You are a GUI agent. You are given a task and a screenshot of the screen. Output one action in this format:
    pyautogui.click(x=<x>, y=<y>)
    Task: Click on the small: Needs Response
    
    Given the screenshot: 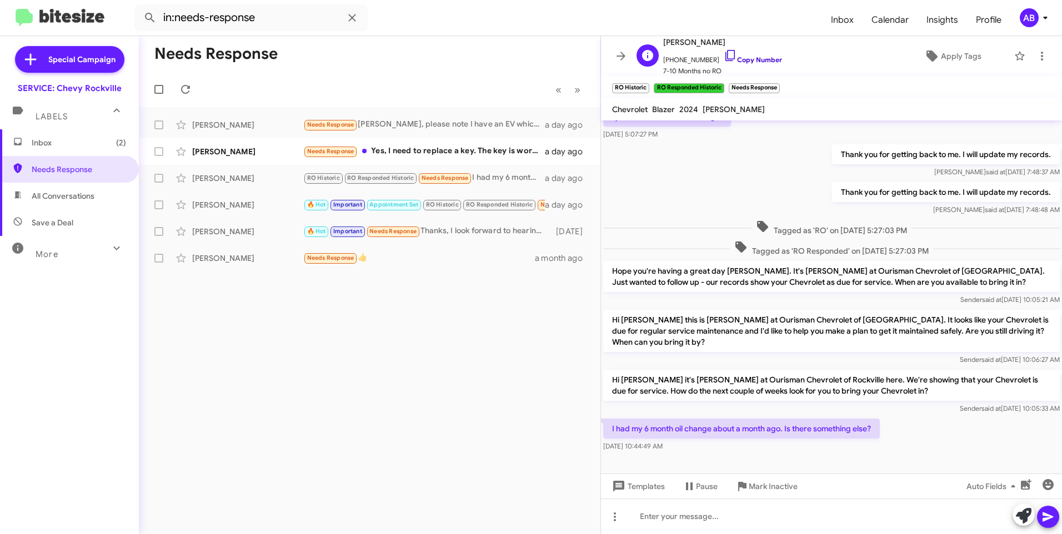 What is the action you would take?
    pyautogui.click(x=754, y=88)
    